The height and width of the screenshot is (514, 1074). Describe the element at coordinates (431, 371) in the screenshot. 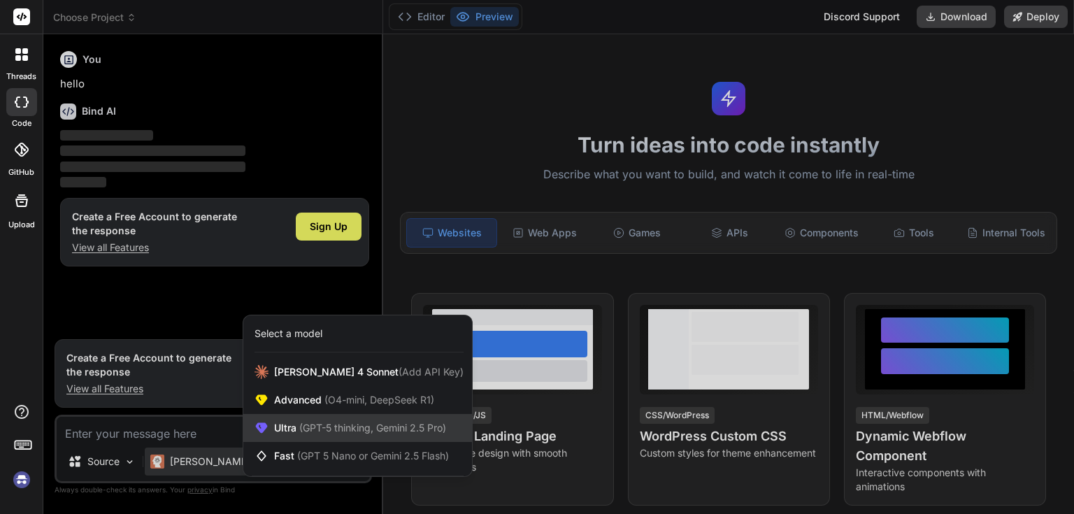

I see `span: (Add API Key)` at that location.